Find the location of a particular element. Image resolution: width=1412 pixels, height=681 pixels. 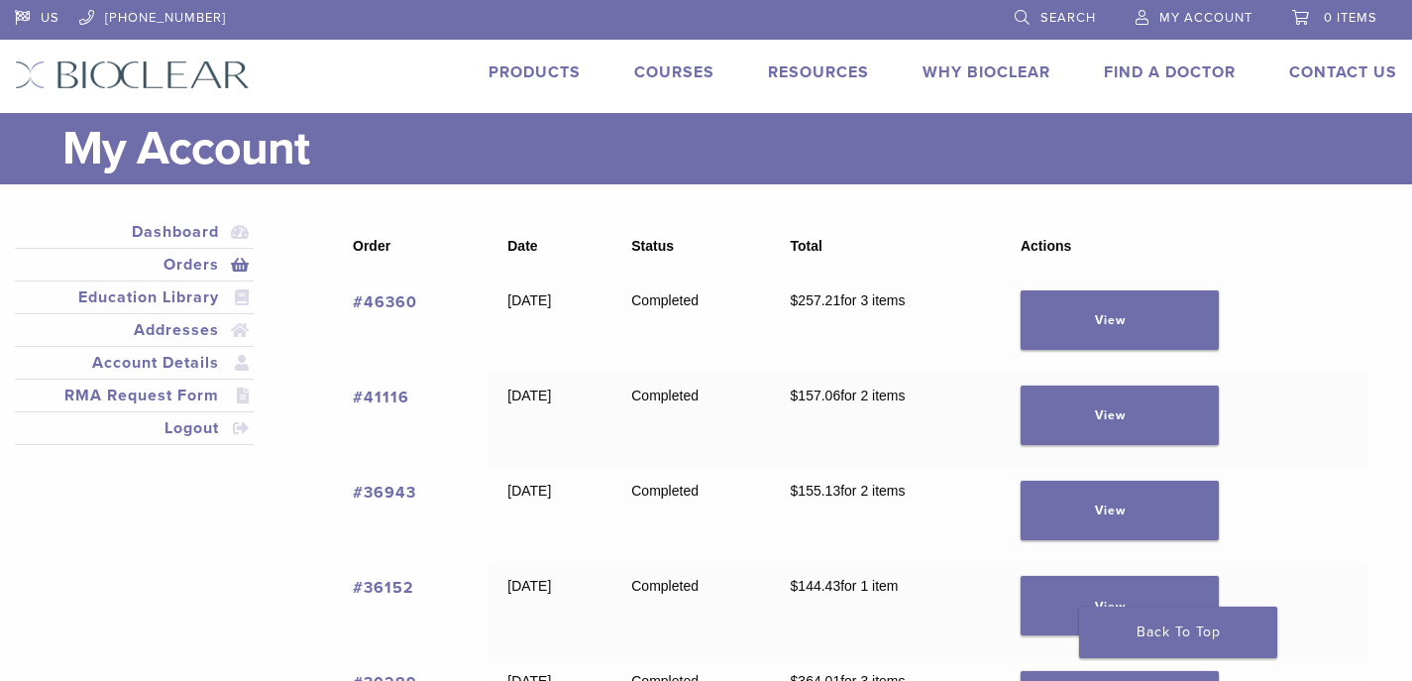

td: for 3 items is located at coordinates (886, 324).